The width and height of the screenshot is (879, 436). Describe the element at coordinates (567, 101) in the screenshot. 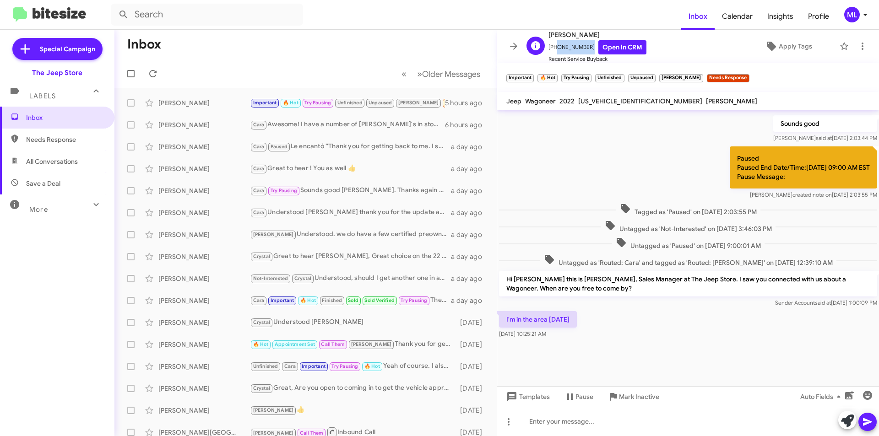

I see `span: 2022` at that location.